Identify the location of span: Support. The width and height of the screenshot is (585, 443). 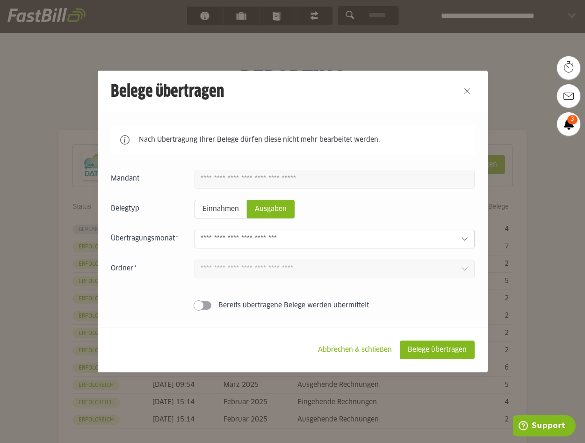
(36, 11).